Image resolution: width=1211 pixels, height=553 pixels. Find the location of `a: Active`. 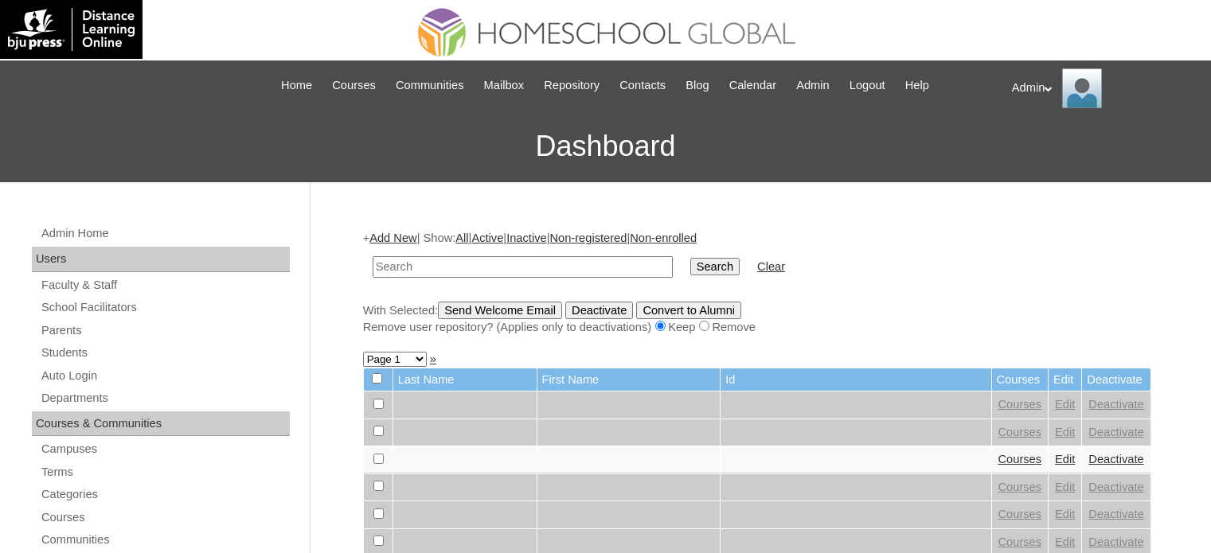

a: Active is located at coordinates (487, 238).